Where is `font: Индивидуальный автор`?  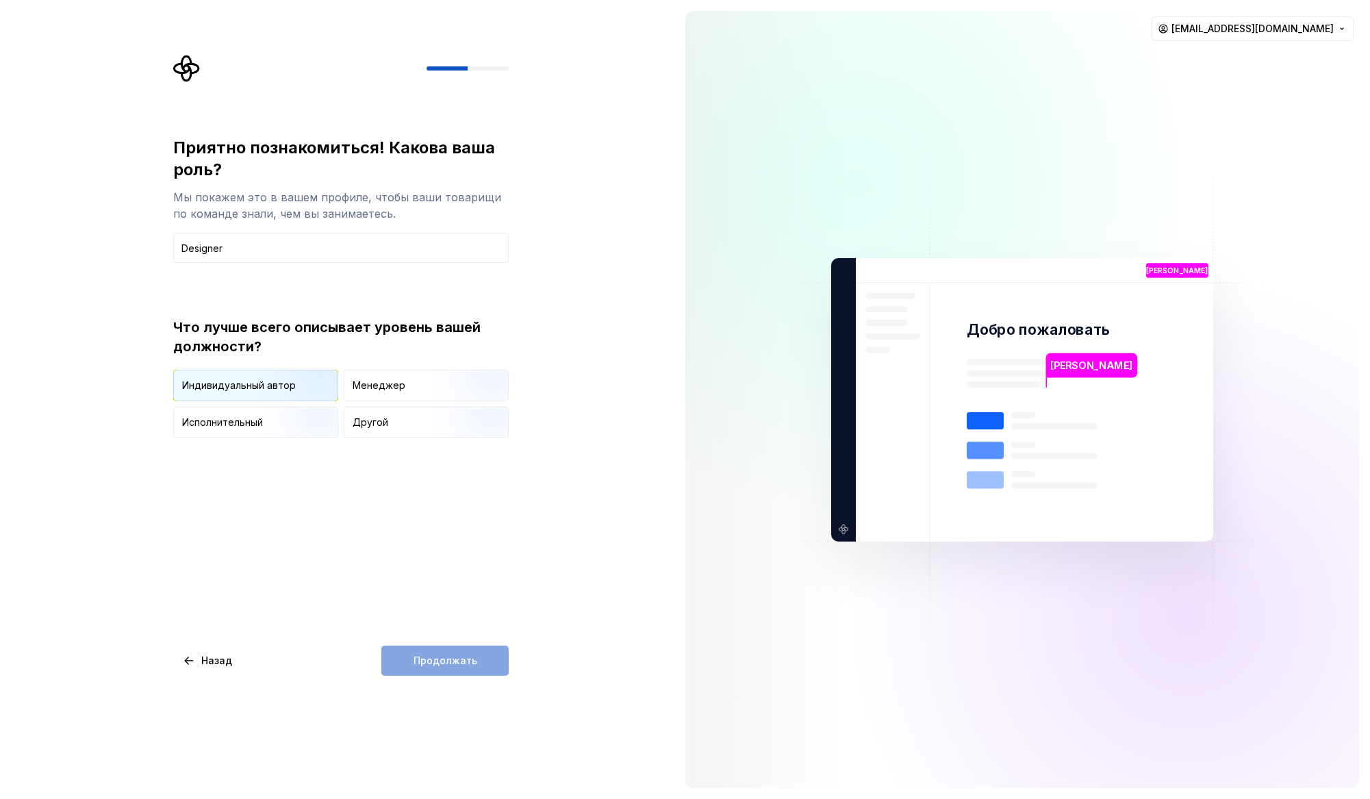 font: Индивидуальный автор is located at coordinates (239, 385).